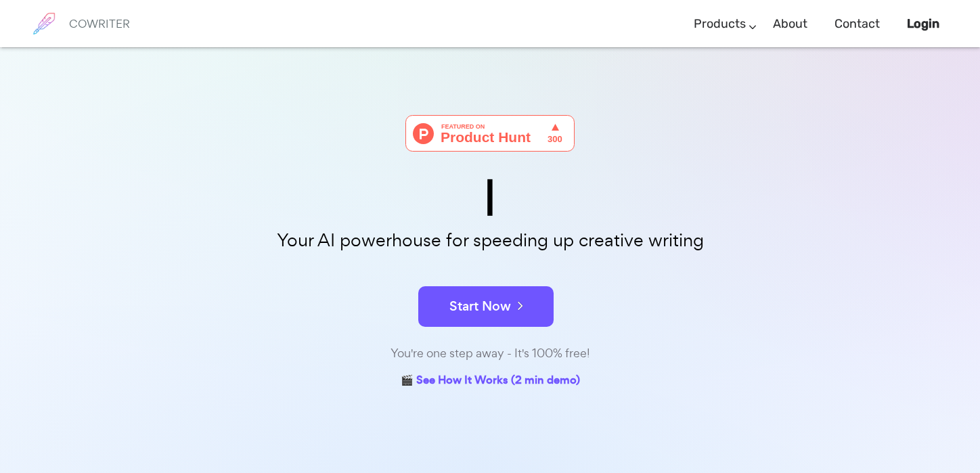 The image size is (980, 473). I want to click on a: About, so click(790, 24).